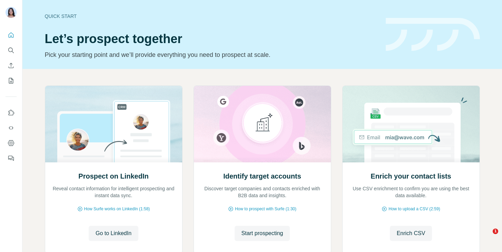 The height and width of the screenshot is (252, 502). What do you see at coordinates (211, 55) in the screenshot?
I see `p: Pick your starting point and we’ll provide everything you need to prospect at scale.` at bounding box center [211, 55].